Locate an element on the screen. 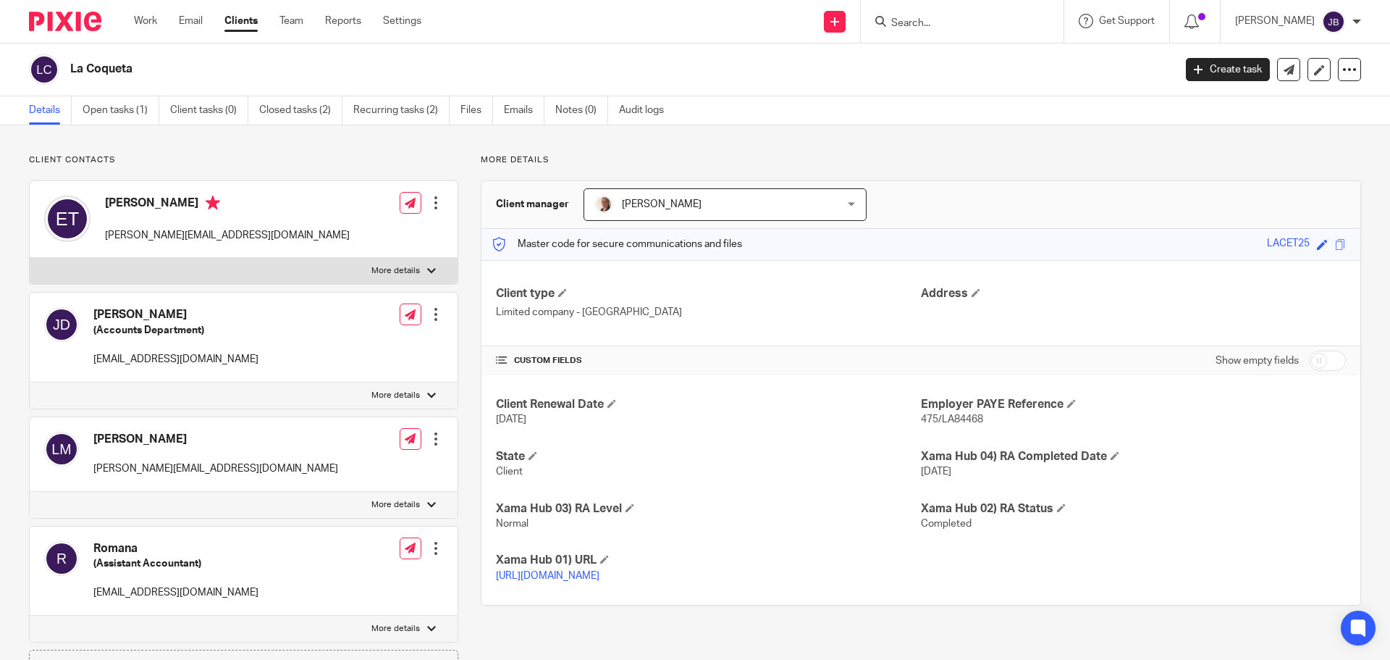 The height and width of the screenshot is (660, 1390). label: Show empty fields is located at coordinates (1257, 361).